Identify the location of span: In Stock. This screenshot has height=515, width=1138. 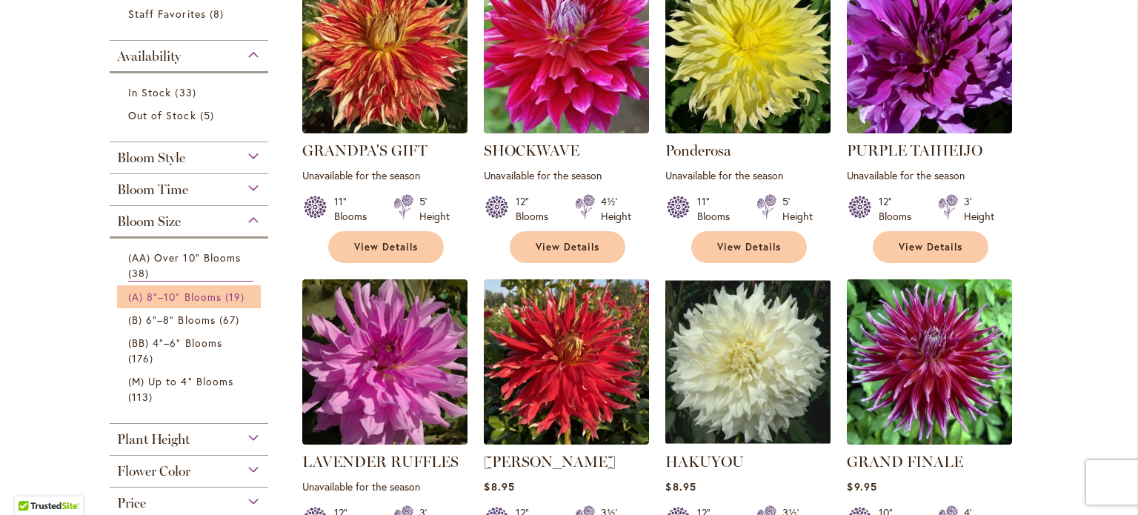
(150, 92).